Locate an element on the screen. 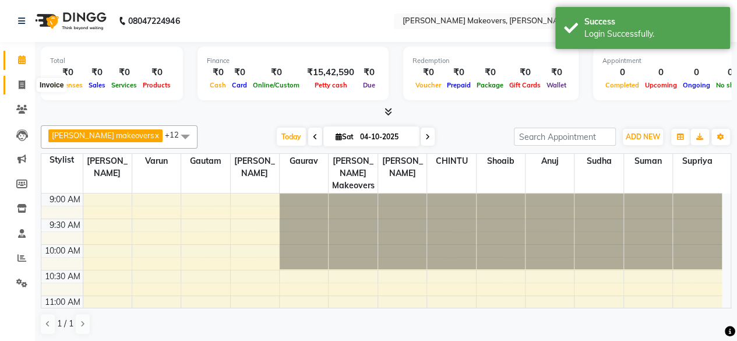 The height and width of the screenshot is (341, 737). span: Prepaid is located at coordinates (458, 85).